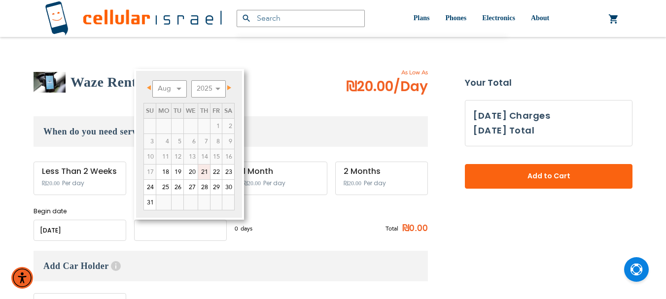 This screenshot has width=666, height=299. I want to click on a: Next, so click(227, 88).